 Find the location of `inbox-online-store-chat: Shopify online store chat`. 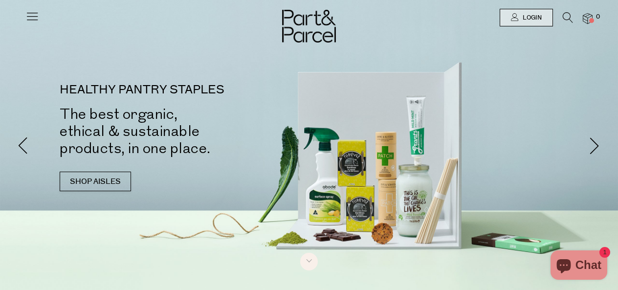

inbox-online-store-chat: Shopify online store chat is located at coordinates (579, 266).